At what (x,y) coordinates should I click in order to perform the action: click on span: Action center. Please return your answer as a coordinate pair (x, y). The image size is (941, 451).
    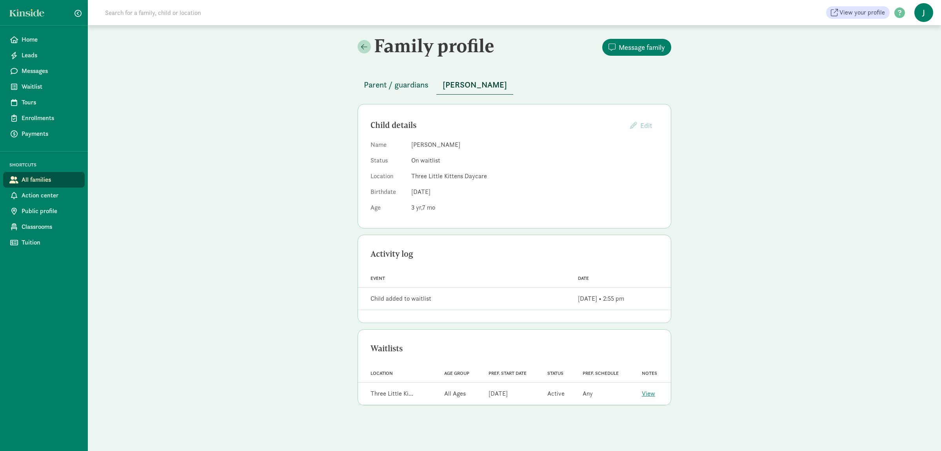
    Looking at the image, I should click on (50, 195).